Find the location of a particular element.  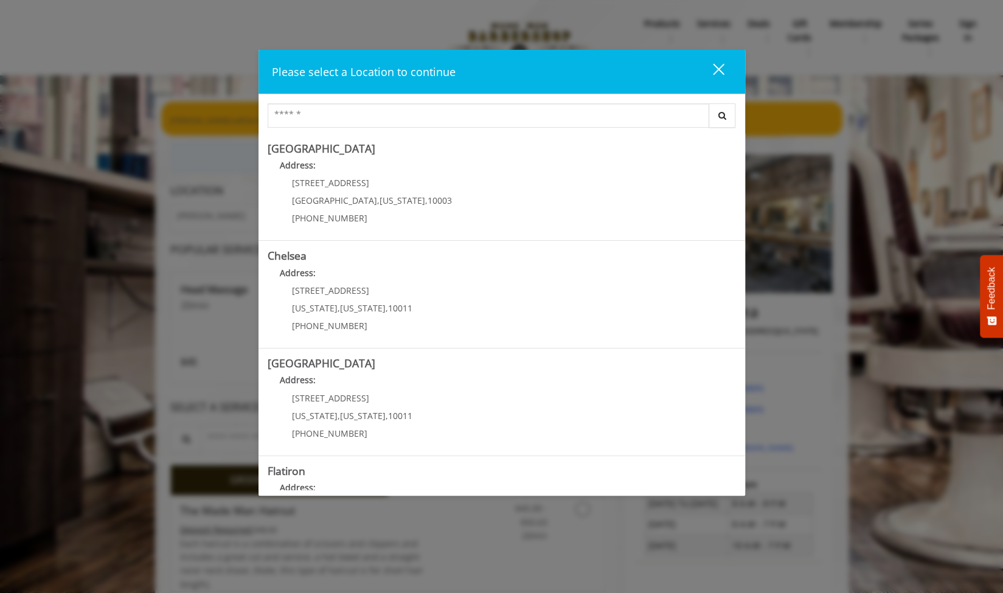

b: Flatiron is located at coordinates (287, 471).